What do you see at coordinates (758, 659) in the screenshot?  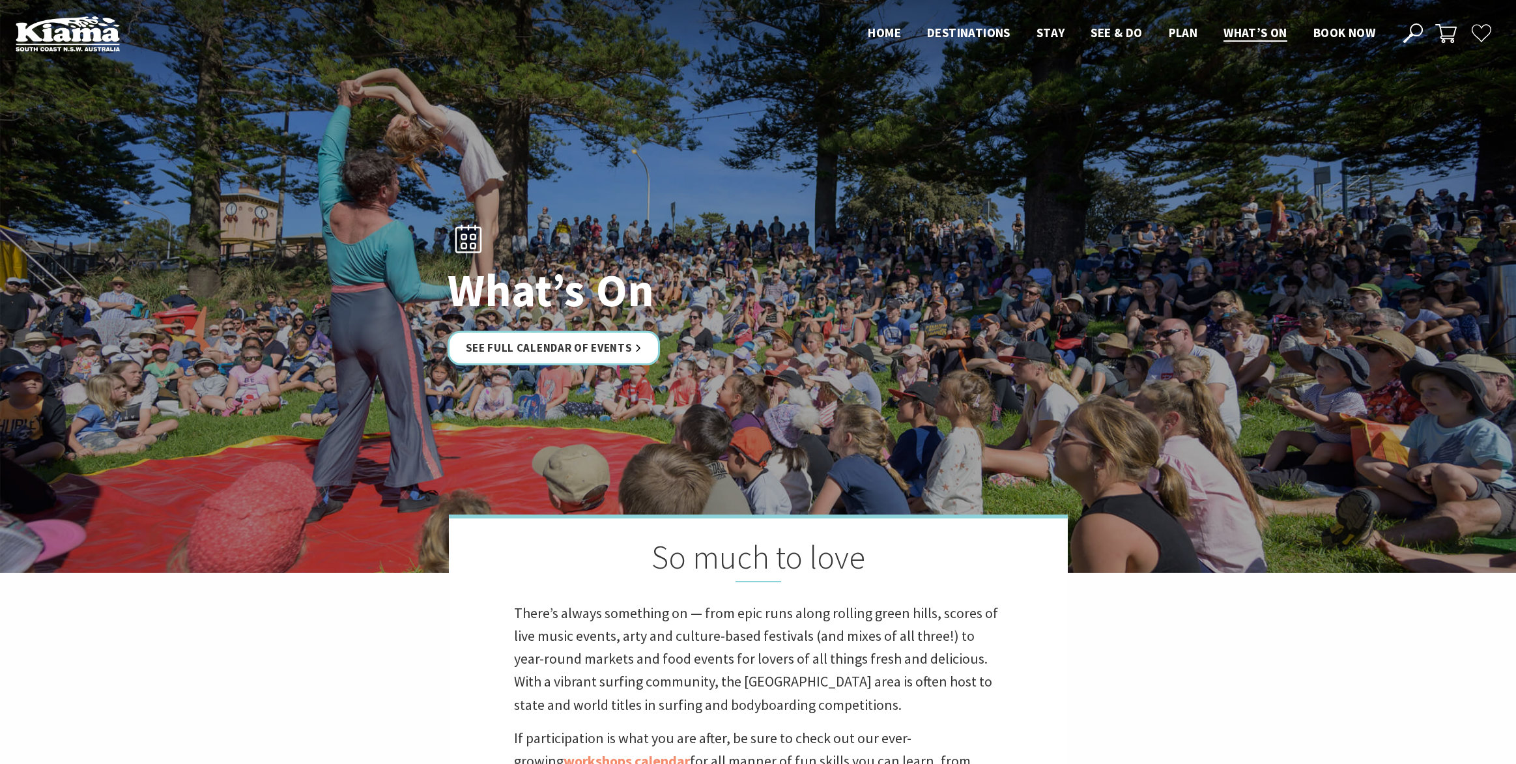 I see `p: There’s always something on — from epic runs along rolling green hills, scores of live music even...` at bounding box center [758, 659].